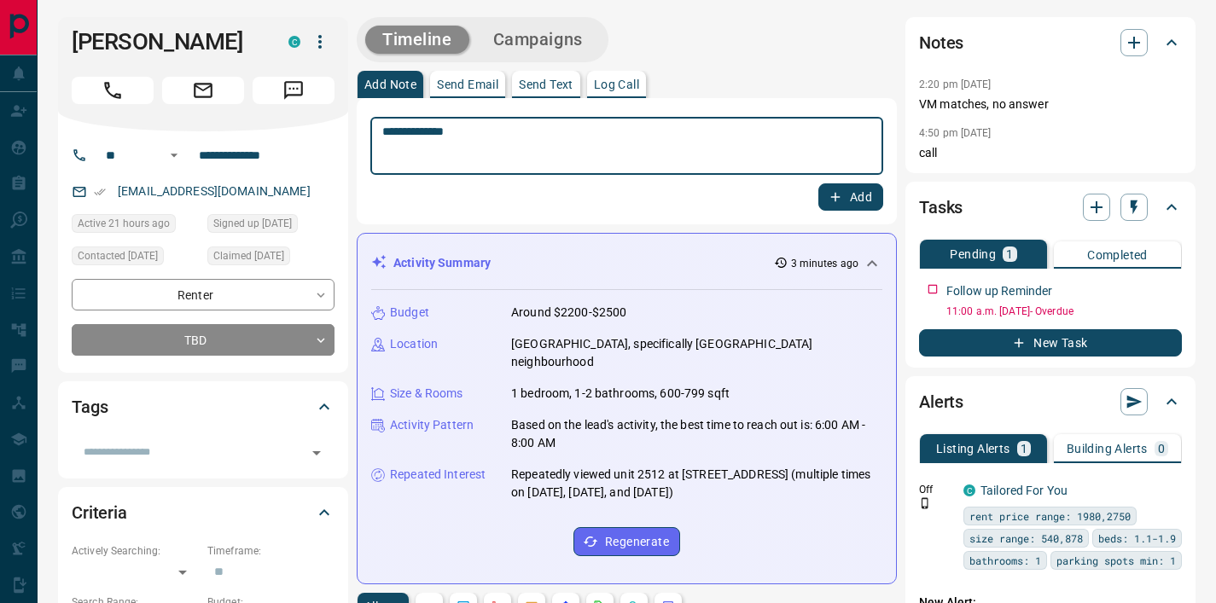  Describe the element at coordinates (90, 407) in the screenshot. I see `h2: Tags` at that location.